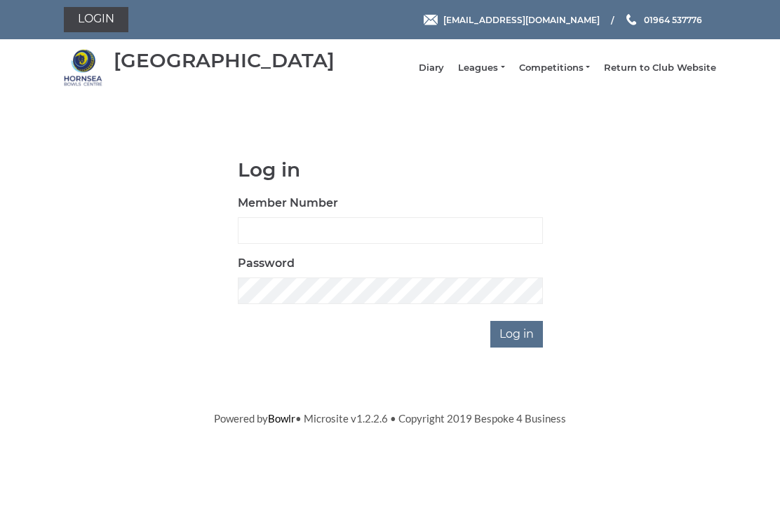 Image resolution: width=780 pixels, height=508 pixels. Describe the element at coordinates (431, 20) in the screenshot. I see `img: Email` at that location.